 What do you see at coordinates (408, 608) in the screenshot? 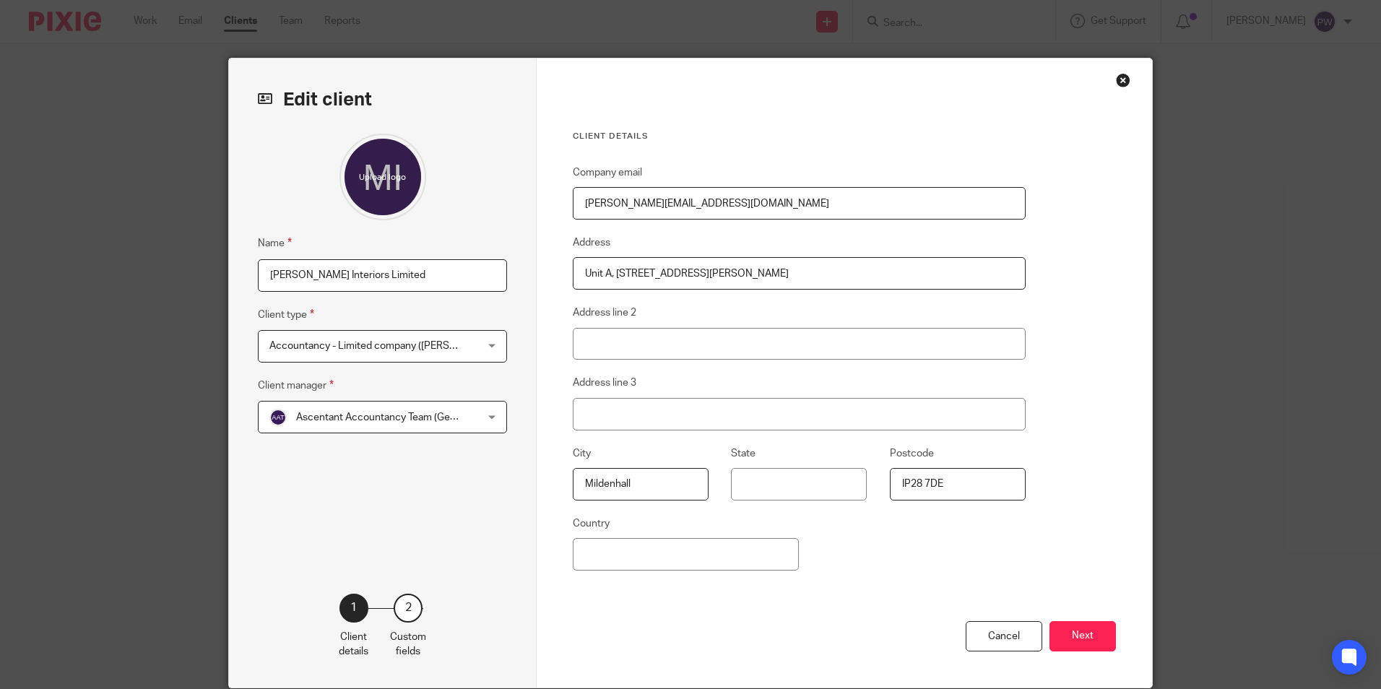
I see `div: 2` at bounding box center [408, 608].